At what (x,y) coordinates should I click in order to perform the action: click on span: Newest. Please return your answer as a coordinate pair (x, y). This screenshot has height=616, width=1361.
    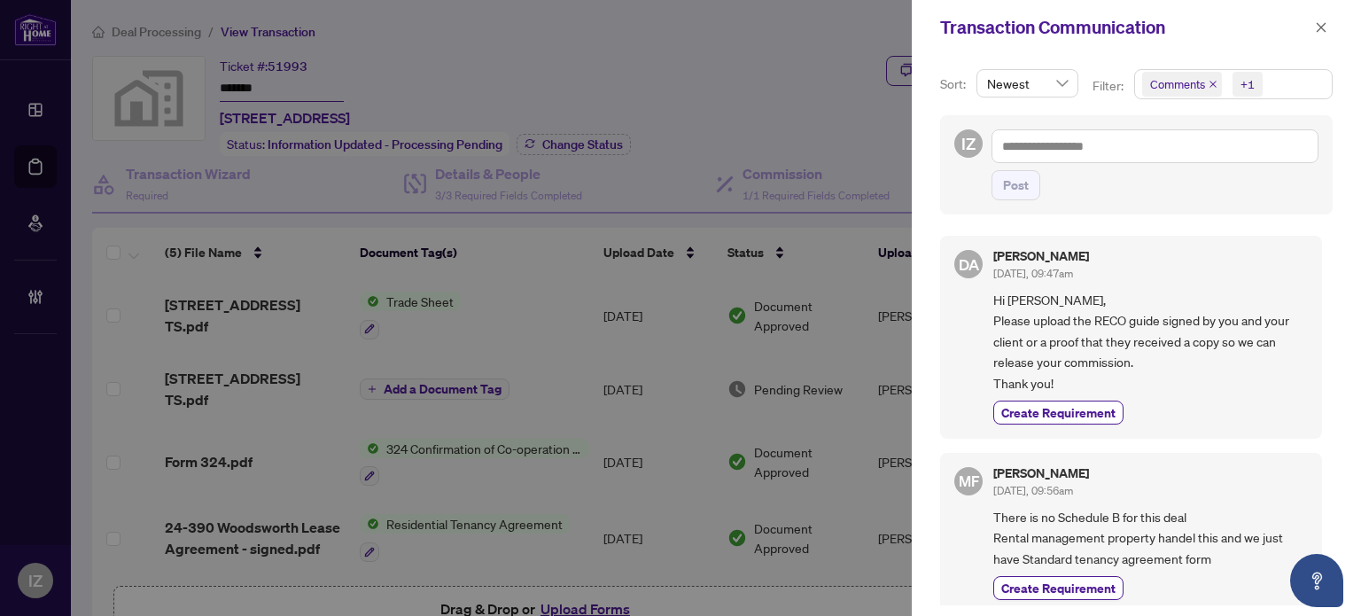
    Looking at the image, I should click on (1027, 83).